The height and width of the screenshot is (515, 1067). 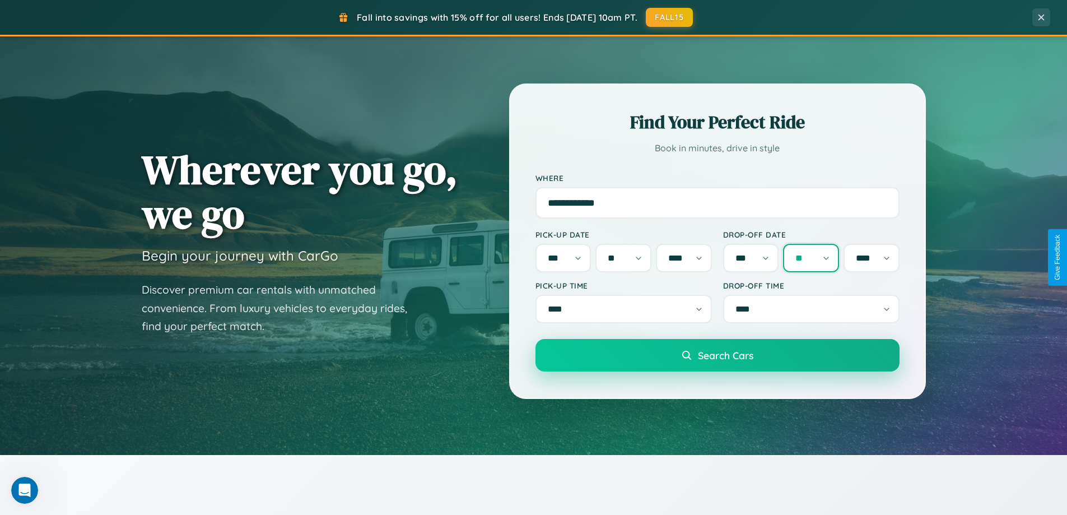 I want to click on h1: Wherever you go, we go, so click(x=300, y=192).